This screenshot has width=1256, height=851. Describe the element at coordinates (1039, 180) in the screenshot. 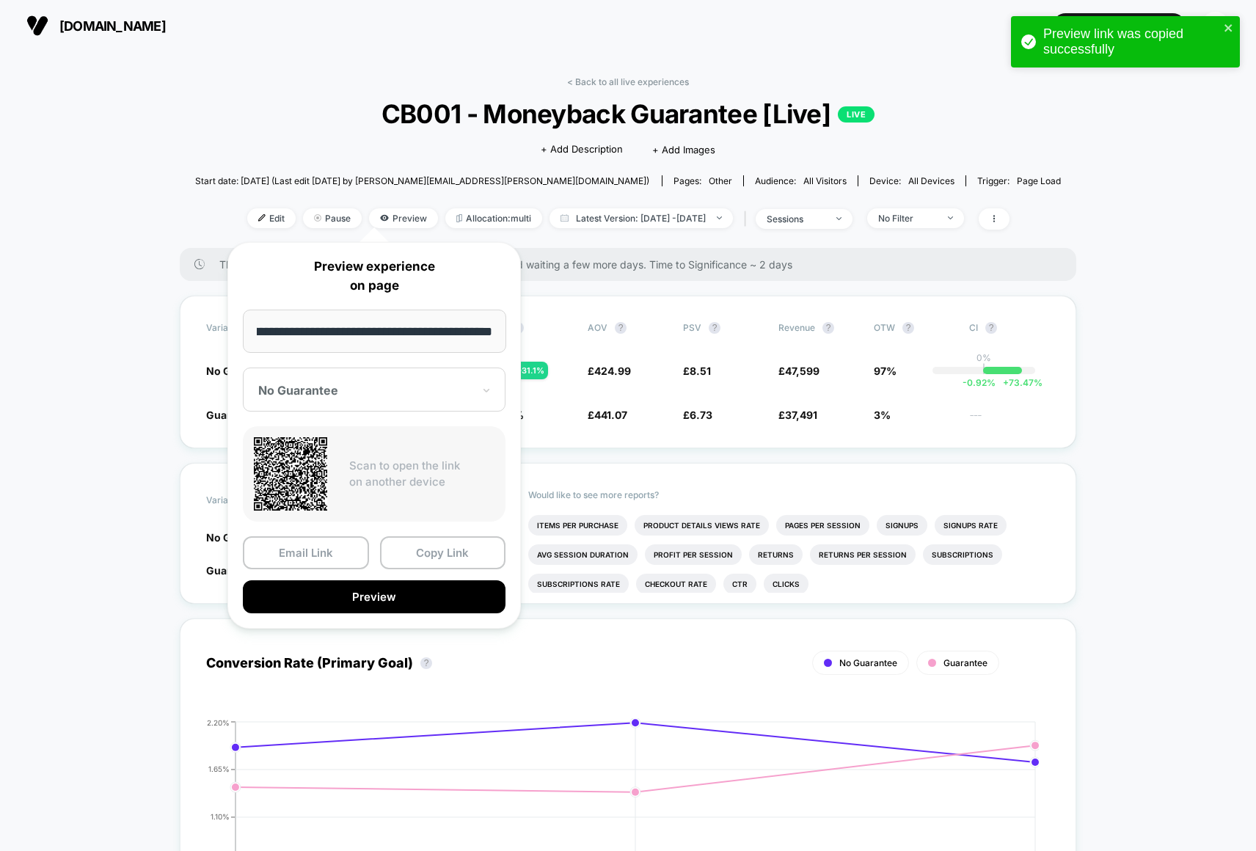

I see `span: Page Load` at that location.